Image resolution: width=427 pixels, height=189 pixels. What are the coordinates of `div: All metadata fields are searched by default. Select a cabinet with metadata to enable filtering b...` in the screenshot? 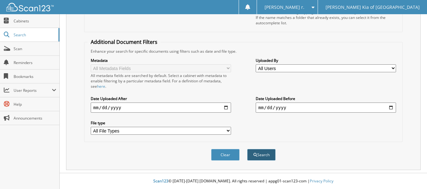 It's located at (161, 81).